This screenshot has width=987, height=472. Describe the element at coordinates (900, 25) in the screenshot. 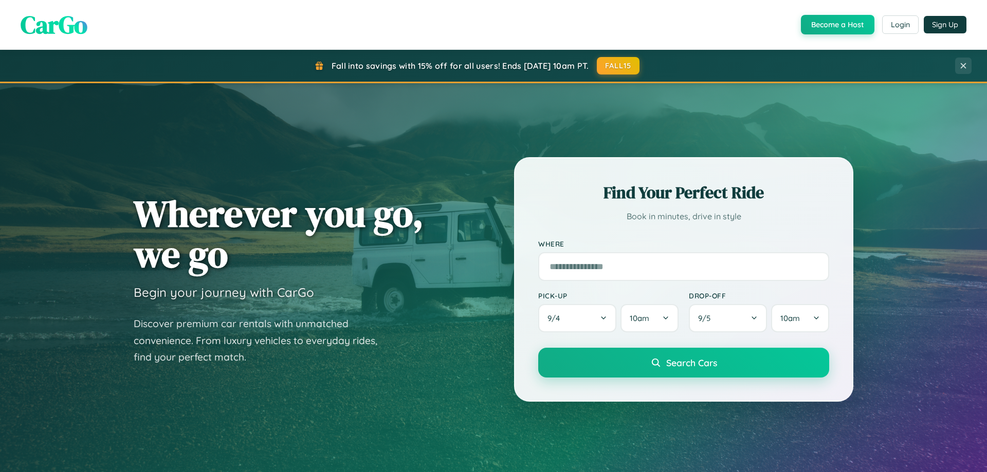

I see `button: Login` at that location.